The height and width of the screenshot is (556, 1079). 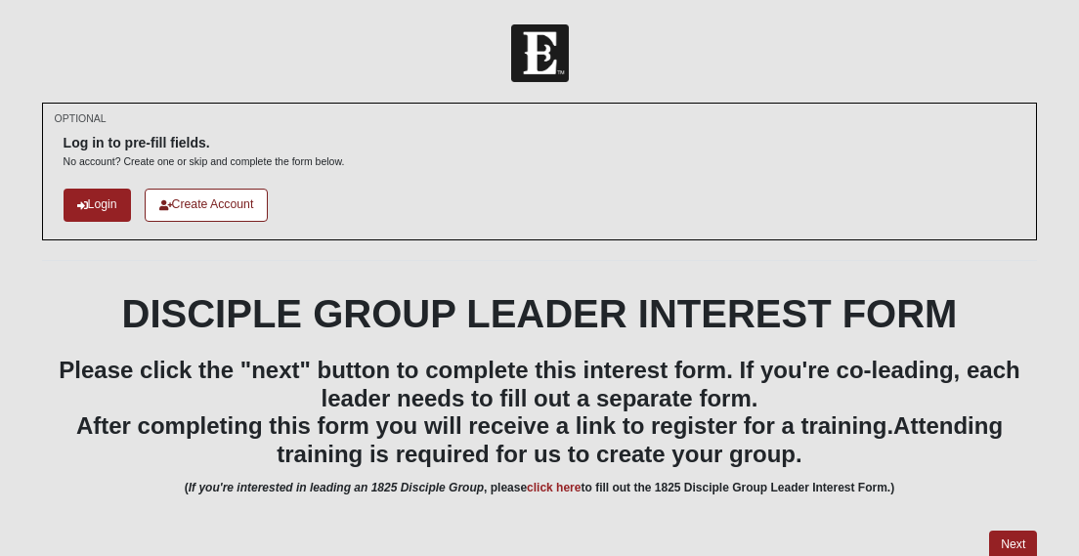 What do you see at coordinates (639, 440) in the screenshot?
I see `span: Attending training is required for us to create your group.` at bounding box center [639, 440].